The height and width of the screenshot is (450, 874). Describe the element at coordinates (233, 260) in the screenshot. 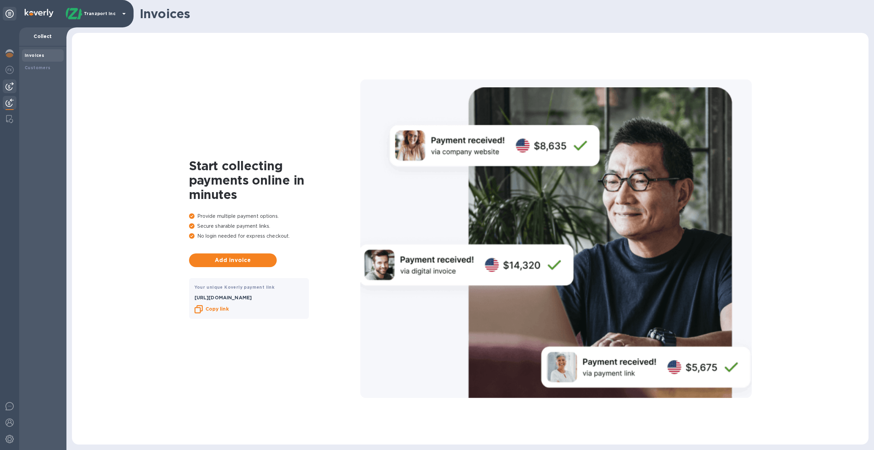

I see `span: Add invoice` at that location.